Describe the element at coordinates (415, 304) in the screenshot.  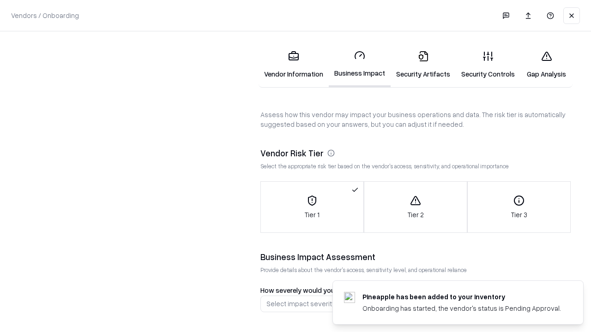
I see `button: Select impact severity...` at that location.